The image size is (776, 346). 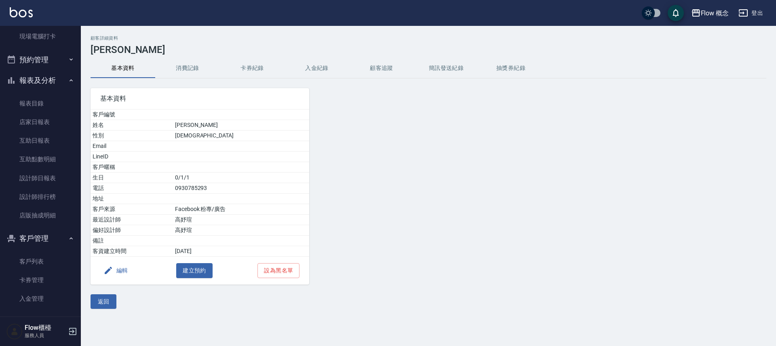 I want to click on td: 最近設計師, so click(x=132, y=220).